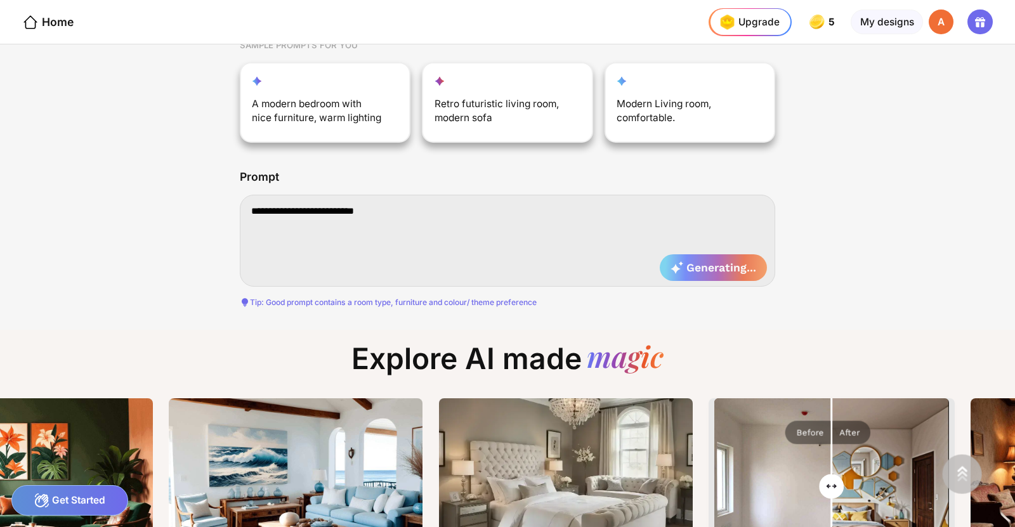 The width and height of the screenshot is (1015, 527). I want to click on div: A modern bedroom with nice furniture, warm lighting, so click(318, 114).